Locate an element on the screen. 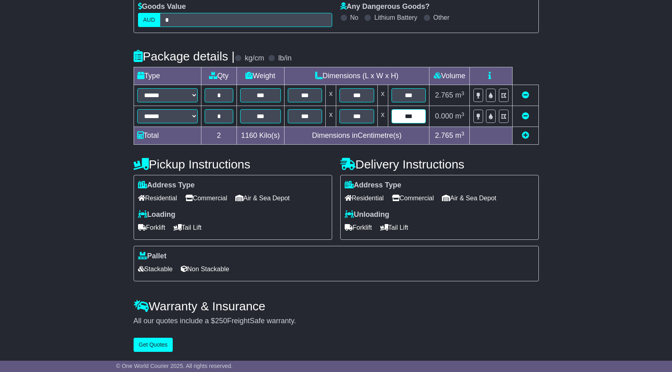 The width and height of the screenshot is (672, 372). span: 1160 is located at coordinates (249, 136).